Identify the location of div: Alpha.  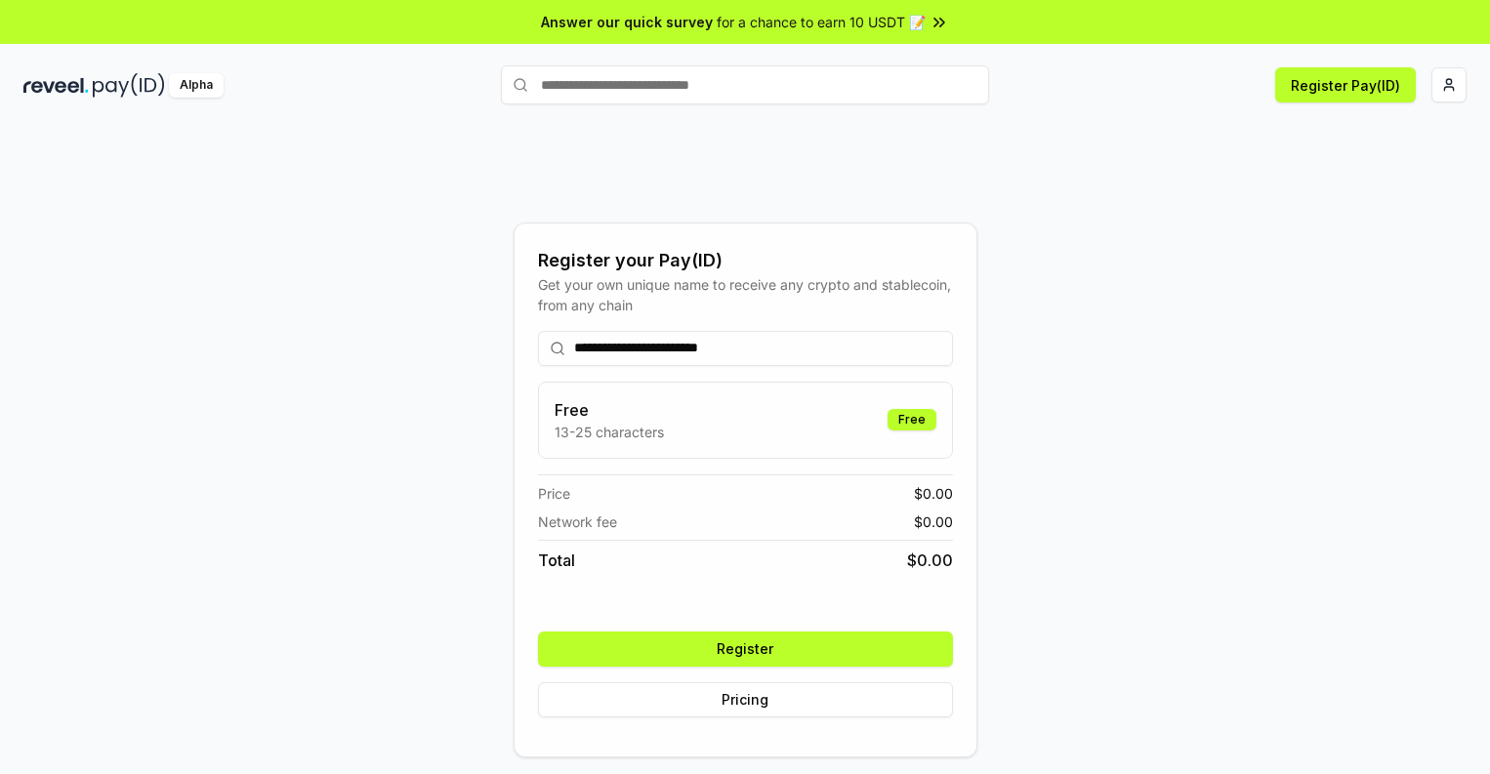
(196, 85).